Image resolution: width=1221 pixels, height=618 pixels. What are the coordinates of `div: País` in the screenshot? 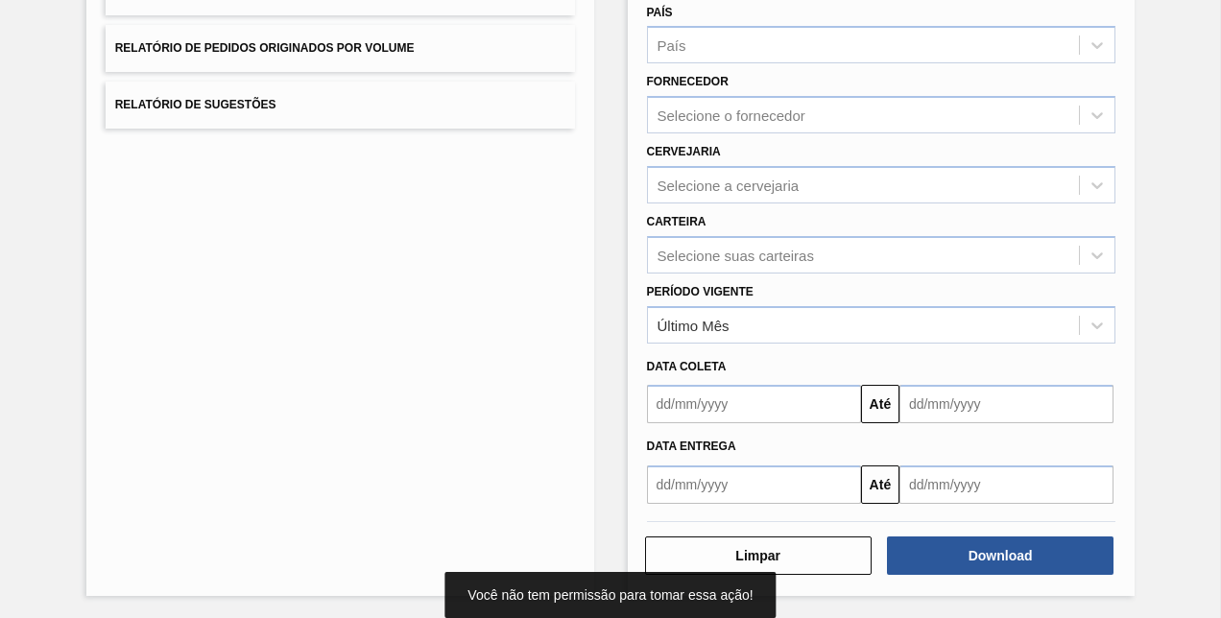 It's located at (672, 45).